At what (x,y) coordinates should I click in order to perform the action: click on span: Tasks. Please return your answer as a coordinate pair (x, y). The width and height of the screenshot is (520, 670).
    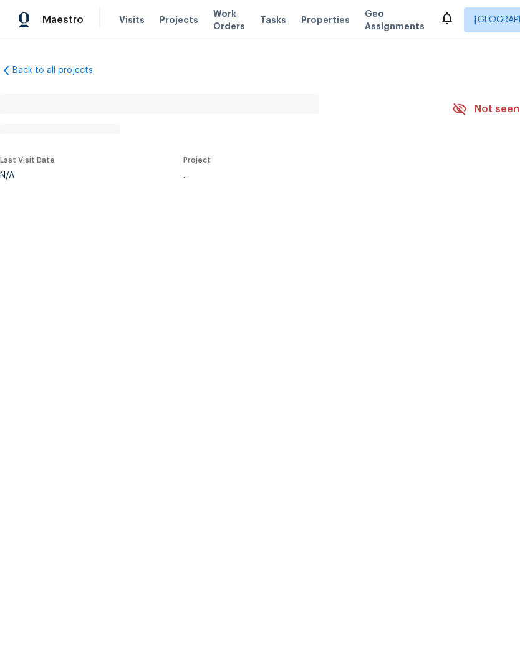
    Looking at the image, I should click on (273, 20).